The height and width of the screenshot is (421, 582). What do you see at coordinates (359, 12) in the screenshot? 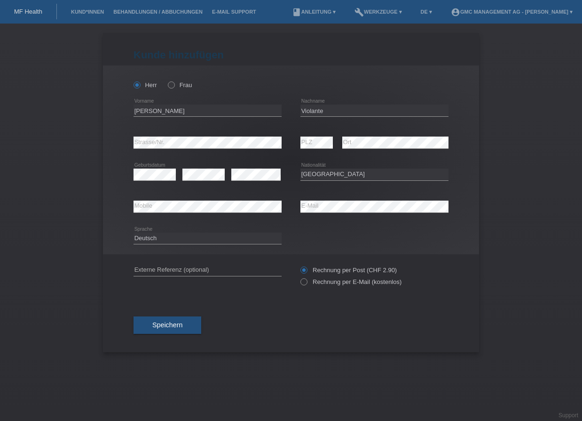
I see `i: build` at bounding box center [359, 12].